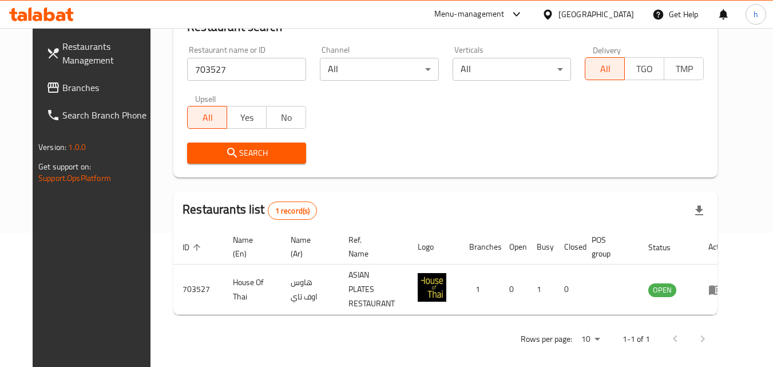  I want to click on div: Rows per page:, so click(591, 339).